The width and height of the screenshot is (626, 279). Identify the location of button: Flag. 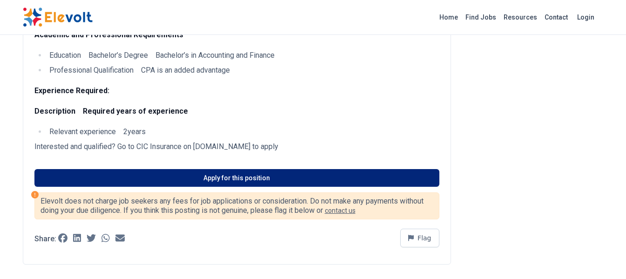
(420, 238).